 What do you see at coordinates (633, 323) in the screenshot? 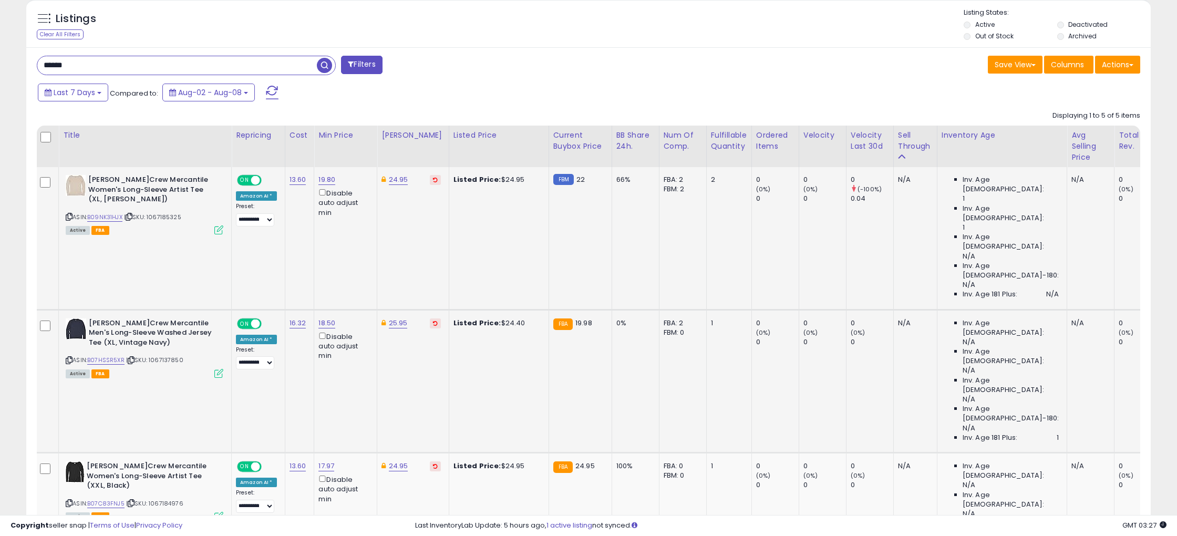
I see `div: 0%` at bounding box center [633, 323].